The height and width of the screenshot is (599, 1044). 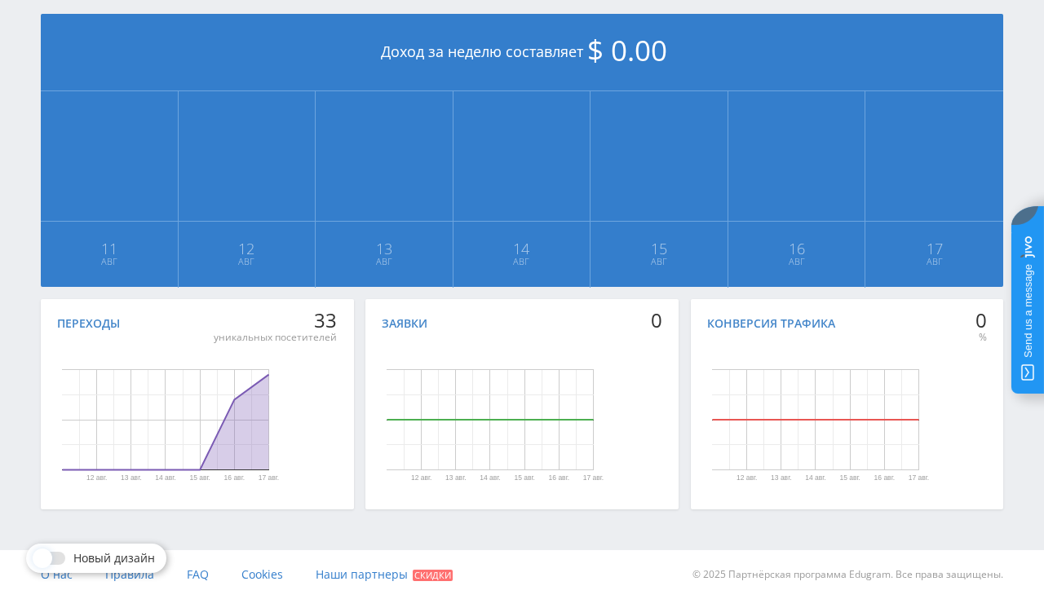 I want to click on div: Доход за неделю составляет, so click(x=522, y=52).